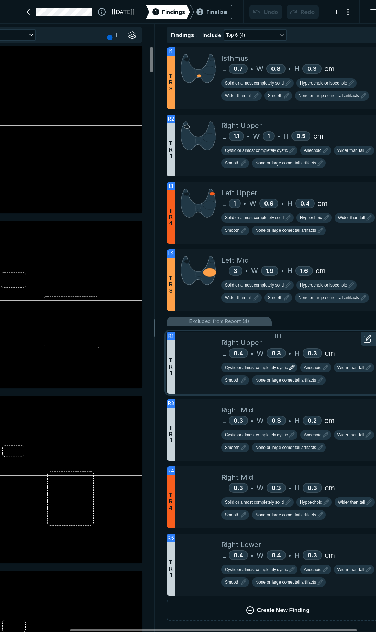 Image resolution: width=376 pixels, height=632 pixels. I want to click on button: Undo, so click(266, 12).